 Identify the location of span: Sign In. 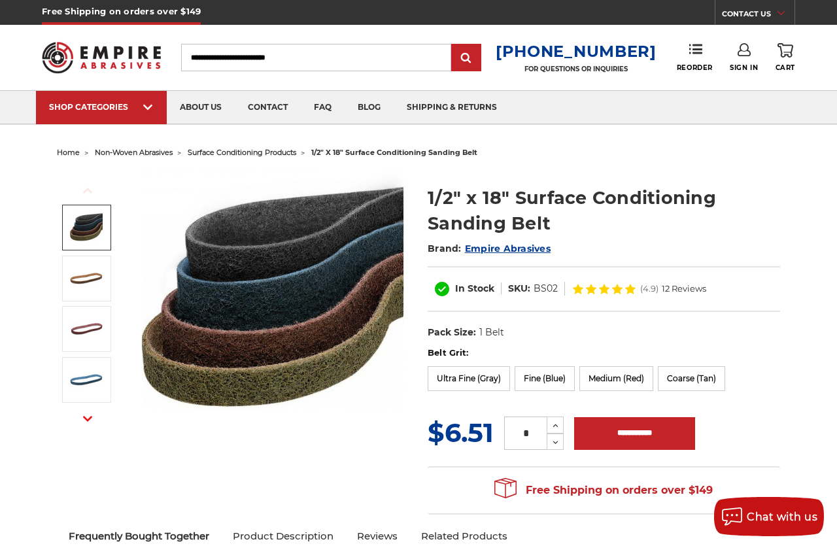
(744, 67).